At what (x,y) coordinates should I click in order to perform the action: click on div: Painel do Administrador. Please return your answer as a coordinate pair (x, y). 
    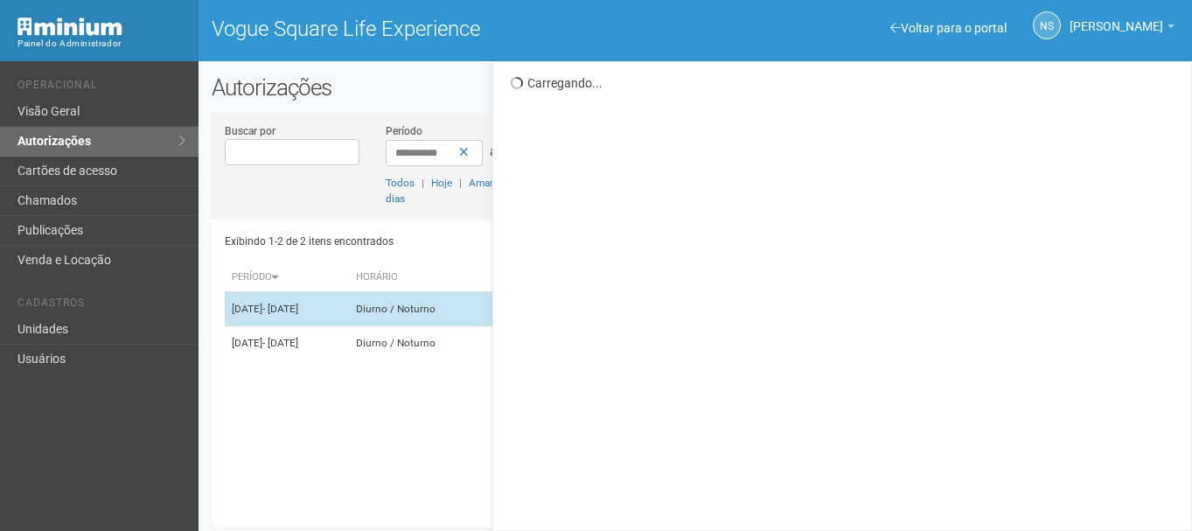
    Looking at the image, I should click on (101, 44).